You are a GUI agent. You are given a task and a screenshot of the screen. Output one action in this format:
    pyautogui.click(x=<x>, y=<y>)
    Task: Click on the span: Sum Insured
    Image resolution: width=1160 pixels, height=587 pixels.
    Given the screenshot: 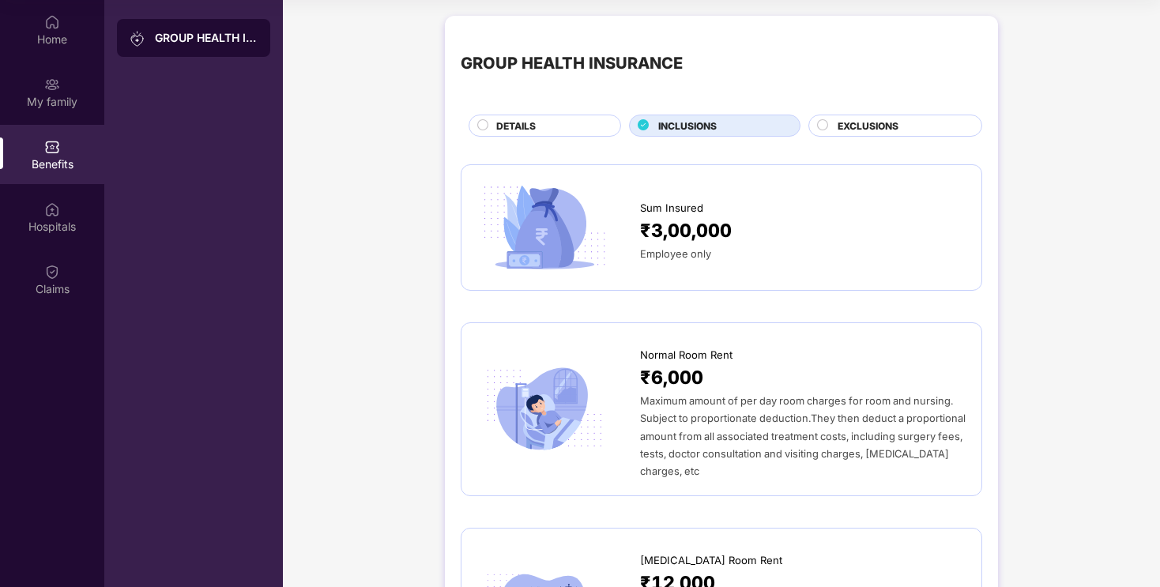 What is the action you would take?
    pyautogui.click(x=672, y=208)
    